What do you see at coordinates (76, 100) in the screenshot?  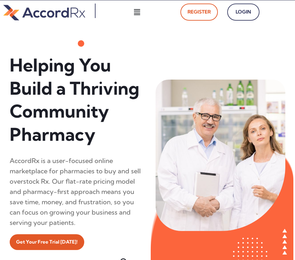 I see `h1: Helping You Build a Thriving Community Pharmacy` at bounding box center [76, 100].